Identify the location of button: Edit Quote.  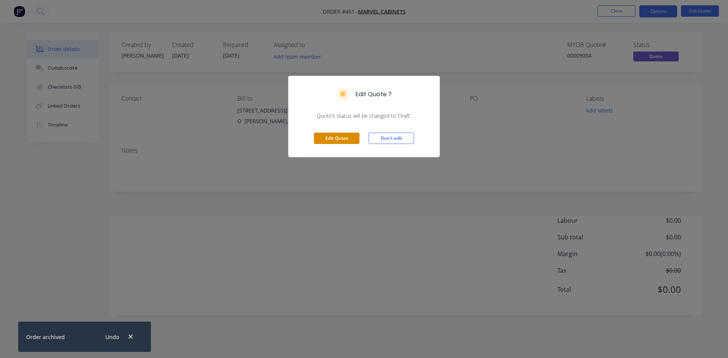
(337, 138).